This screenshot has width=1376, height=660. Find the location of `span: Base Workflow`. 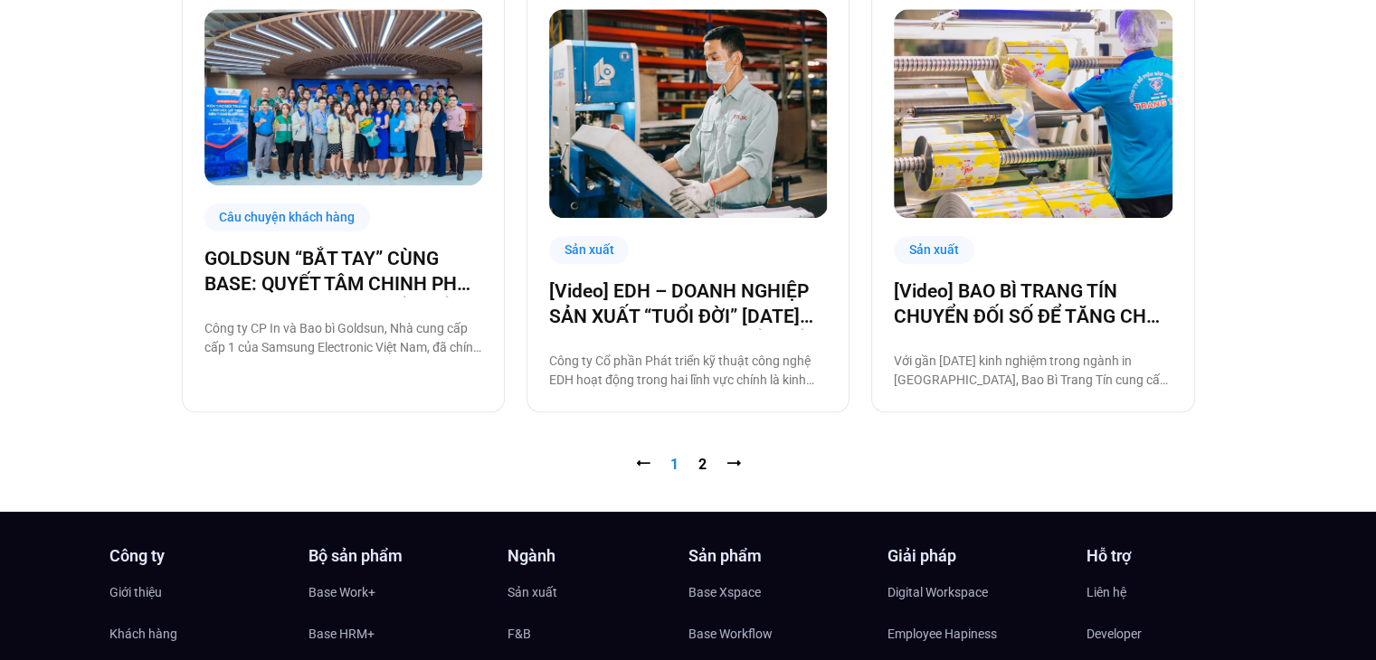

span: Base Workflow is located at coordinates (730, 634).